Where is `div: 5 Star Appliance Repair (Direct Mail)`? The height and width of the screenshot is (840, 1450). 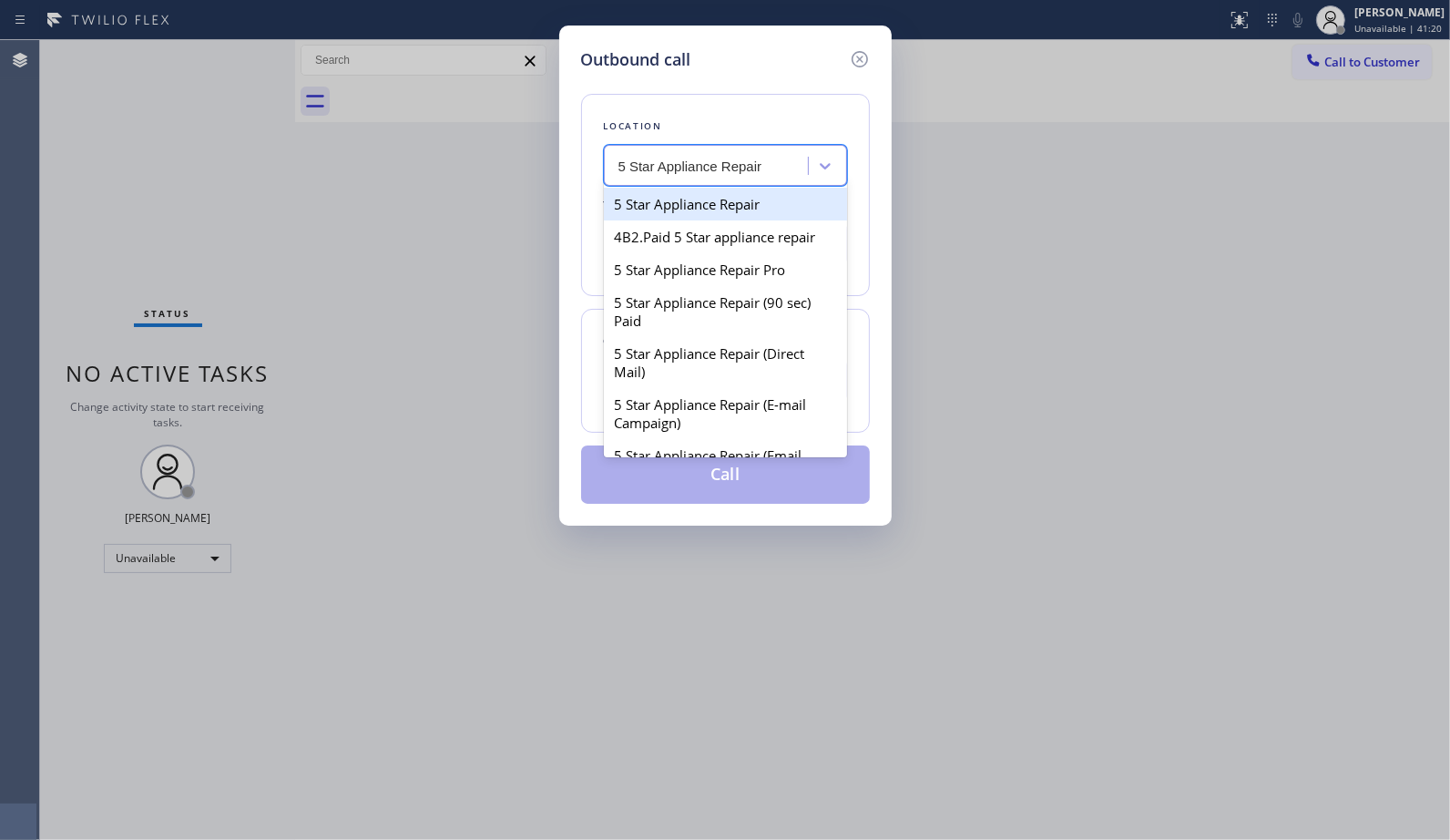 div: 5 Star Appliance Repair (Direct Mail) is located at coordinates (725, 362).